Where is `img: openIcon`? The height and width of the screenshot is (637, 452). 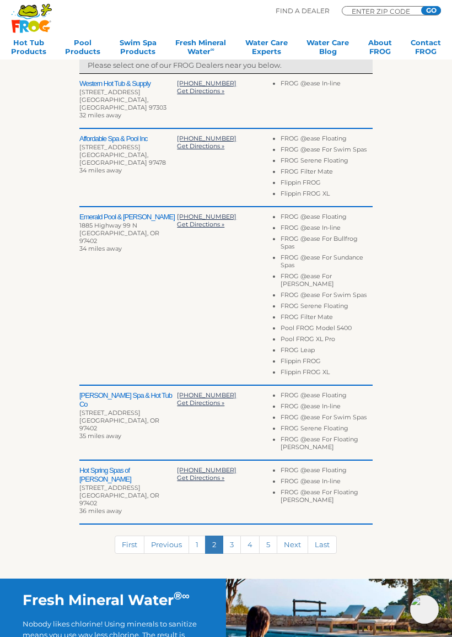 img: openIcon is located at coordinates (425, 610).